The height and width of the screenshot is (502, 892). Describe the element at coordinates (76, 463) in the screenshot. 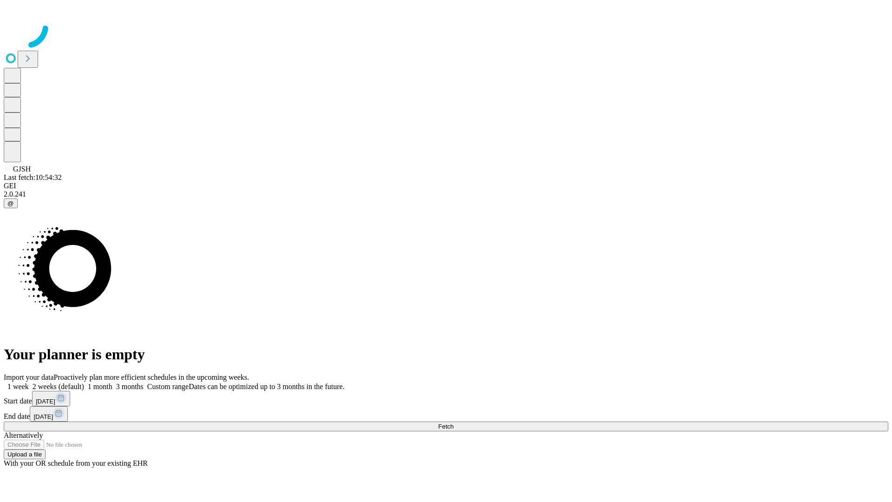

I see `span: With your OR schedule from your existing EHR` at that location.